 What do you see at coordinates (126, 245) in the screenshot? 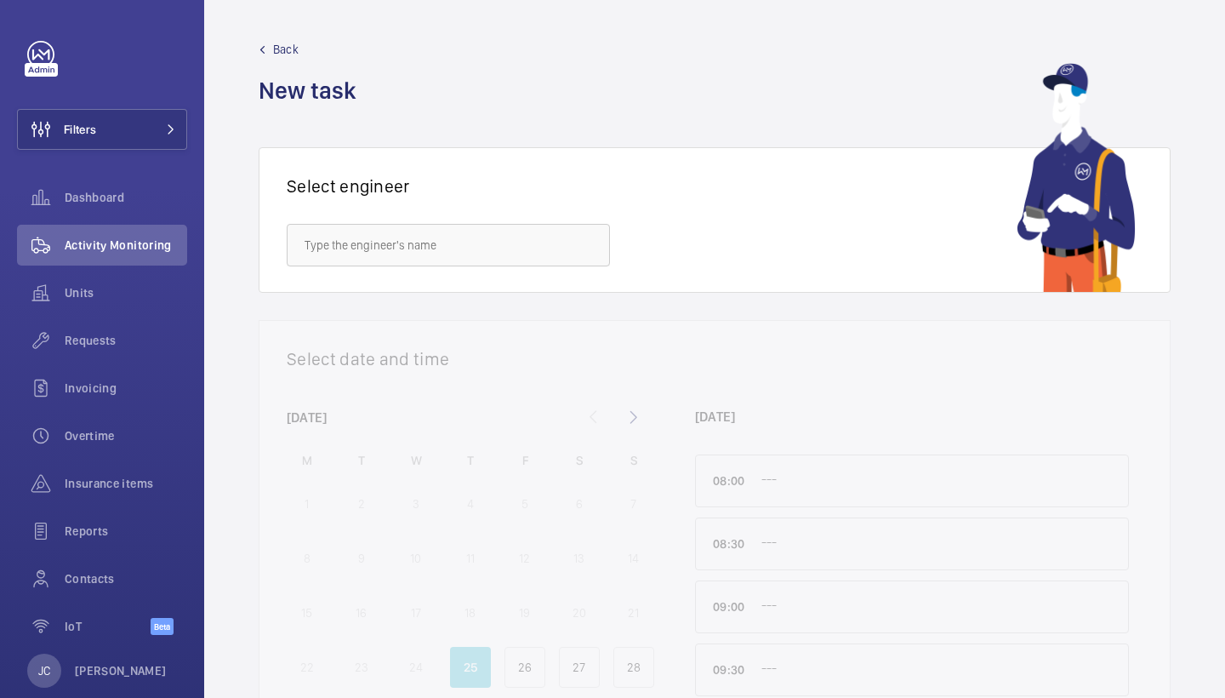
I see `span: Activity Monitoring` at bounding box center [126, 245].